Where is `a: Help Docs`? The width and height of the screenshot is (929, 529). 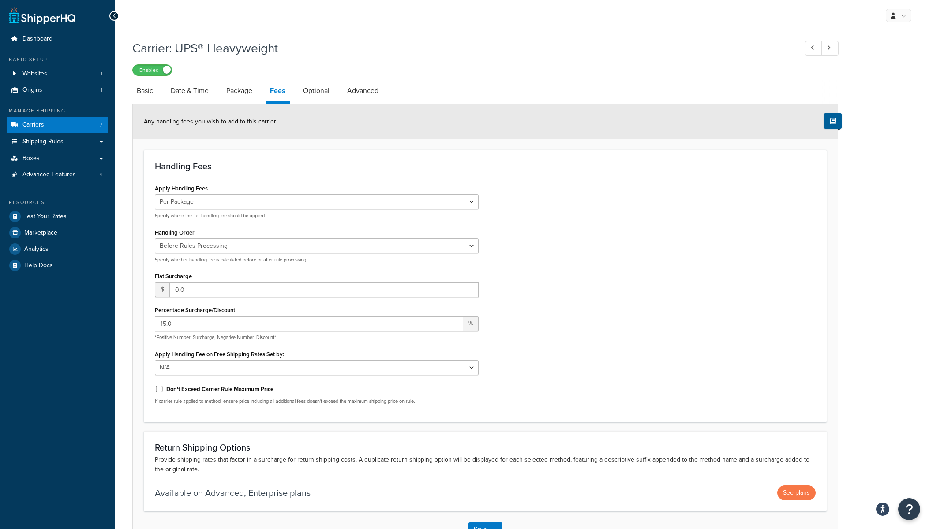
a: Help Docs is located at coordinates (57, 265).